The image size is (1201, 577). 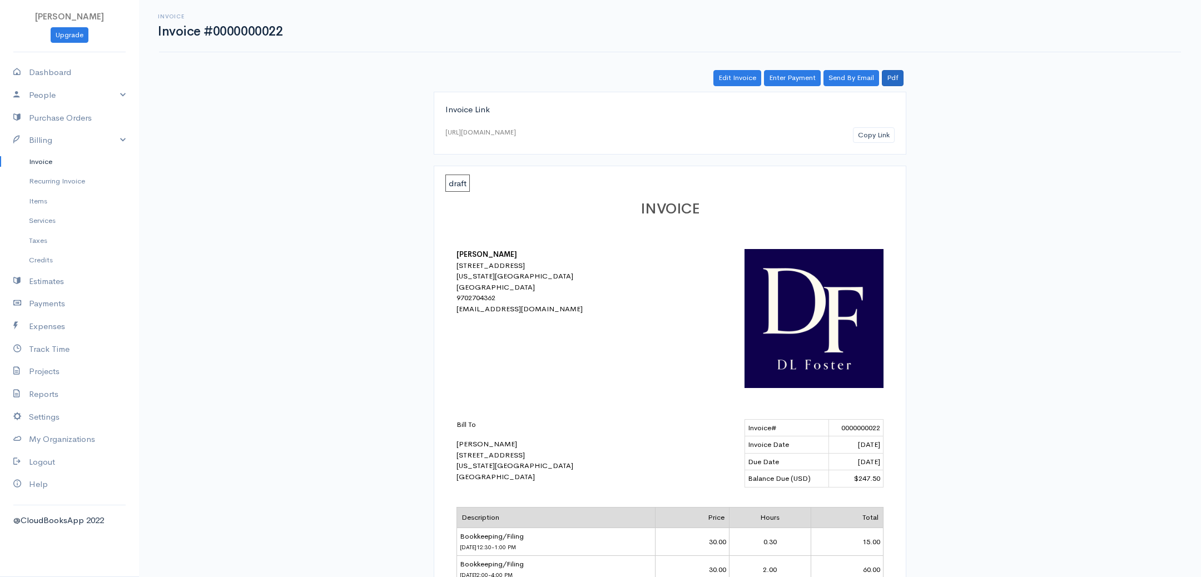 What do you see at coordinates (847, 542) in the screenshot?
I see `td: 15.00` at bounding box center [847, 542].